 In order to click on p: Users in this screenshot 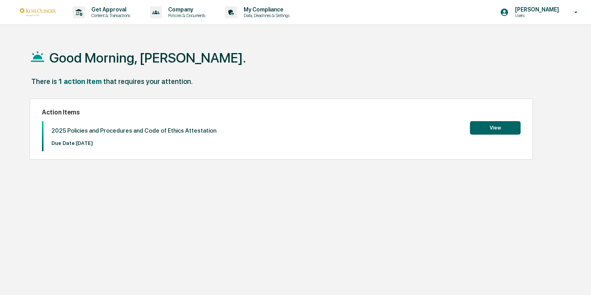, I will do `click(536, 15)`.